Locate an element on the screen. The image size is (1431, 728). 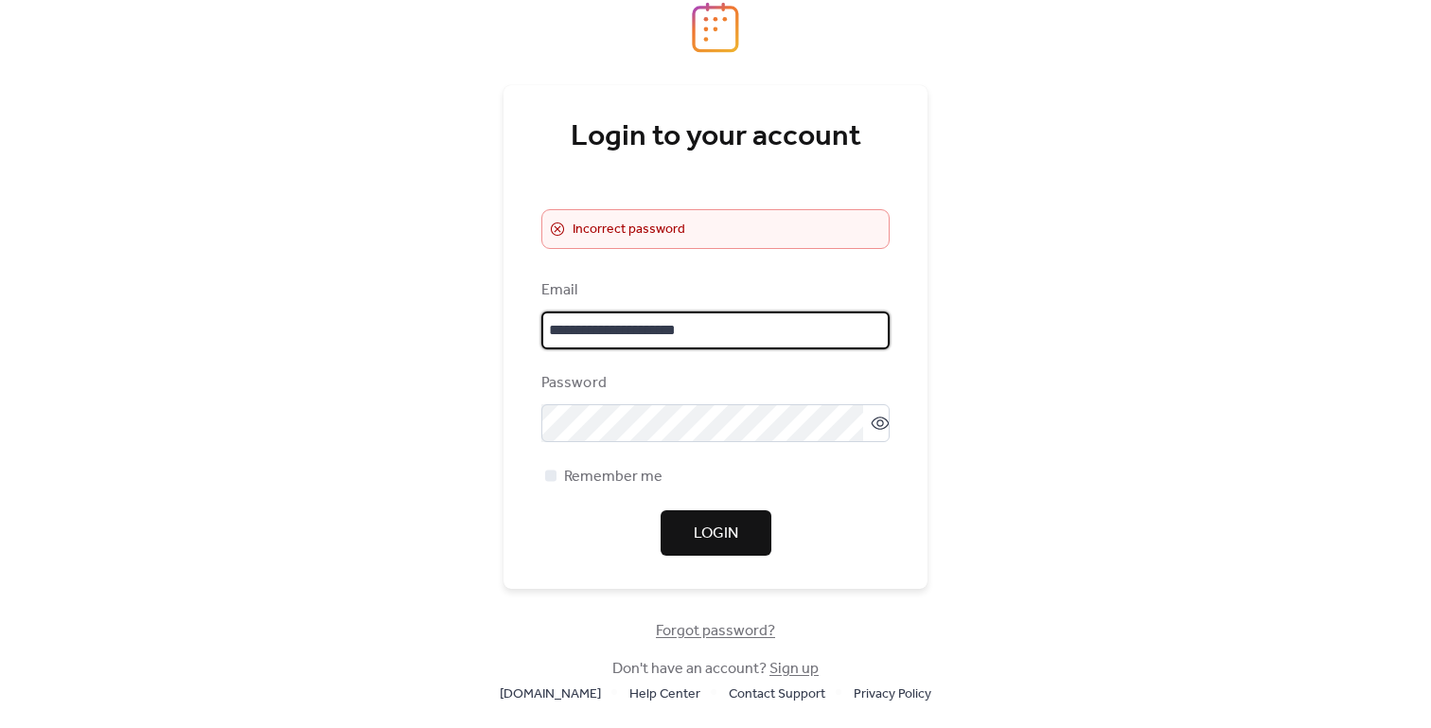
a: Privacy Policy is located at coordinates (892, 693).